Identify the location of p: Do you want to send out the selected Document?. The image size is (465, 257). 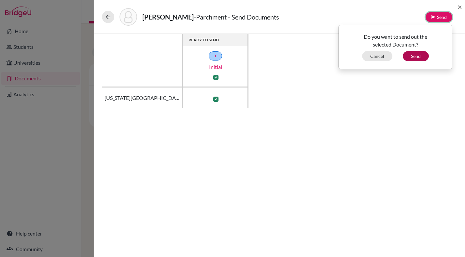
(396, 41).